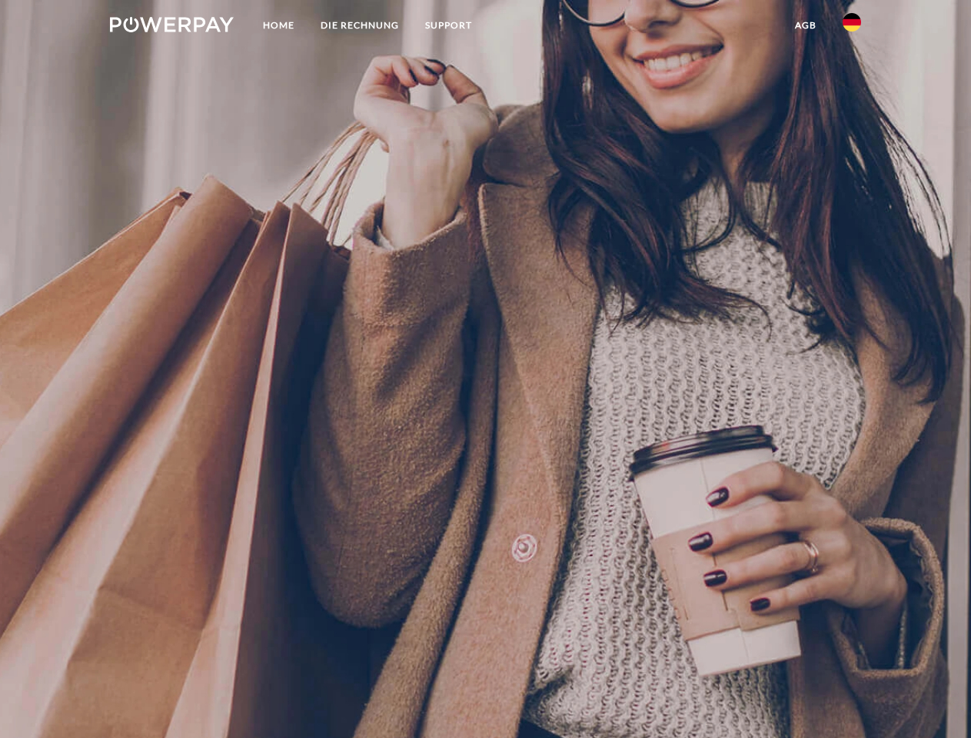 Image resolution: width=971 pixels, height=738 pixels. Describe the element at coordinates (171, 25) in the screenshot. I see `img: logo-powerpay-white.svg` at that location.